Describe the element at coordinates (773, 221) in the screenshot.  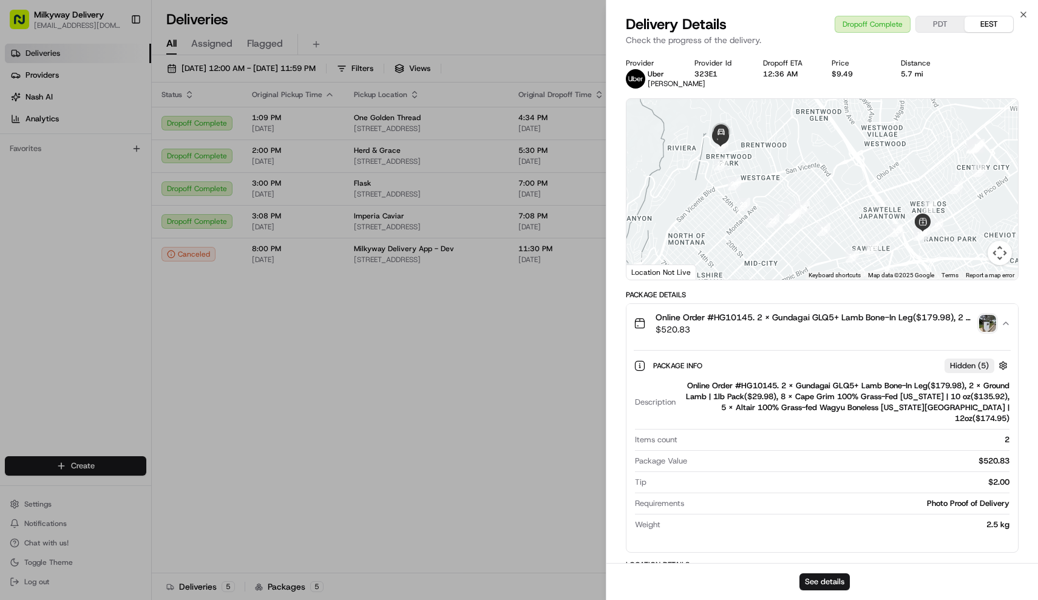
I see `div: 22` at that location.